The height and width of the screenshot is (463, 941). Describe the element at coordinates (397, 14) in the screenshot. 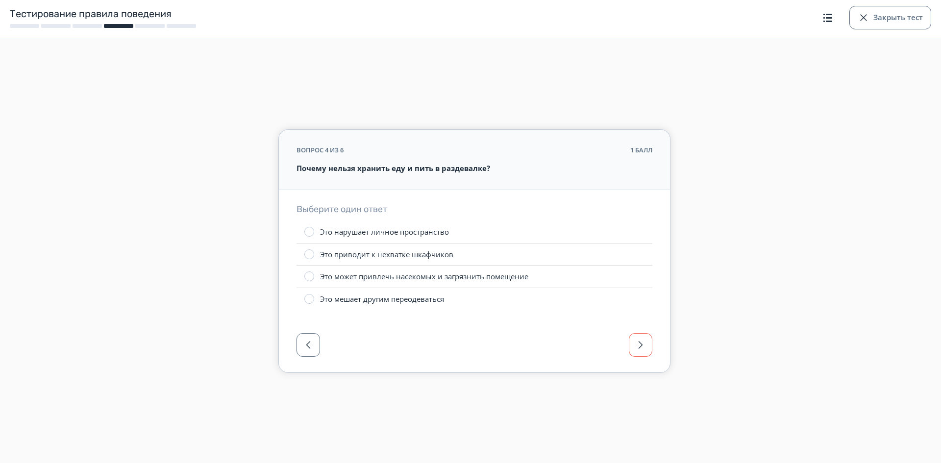

I see `h1: Тестирование правила поведения` at that location.